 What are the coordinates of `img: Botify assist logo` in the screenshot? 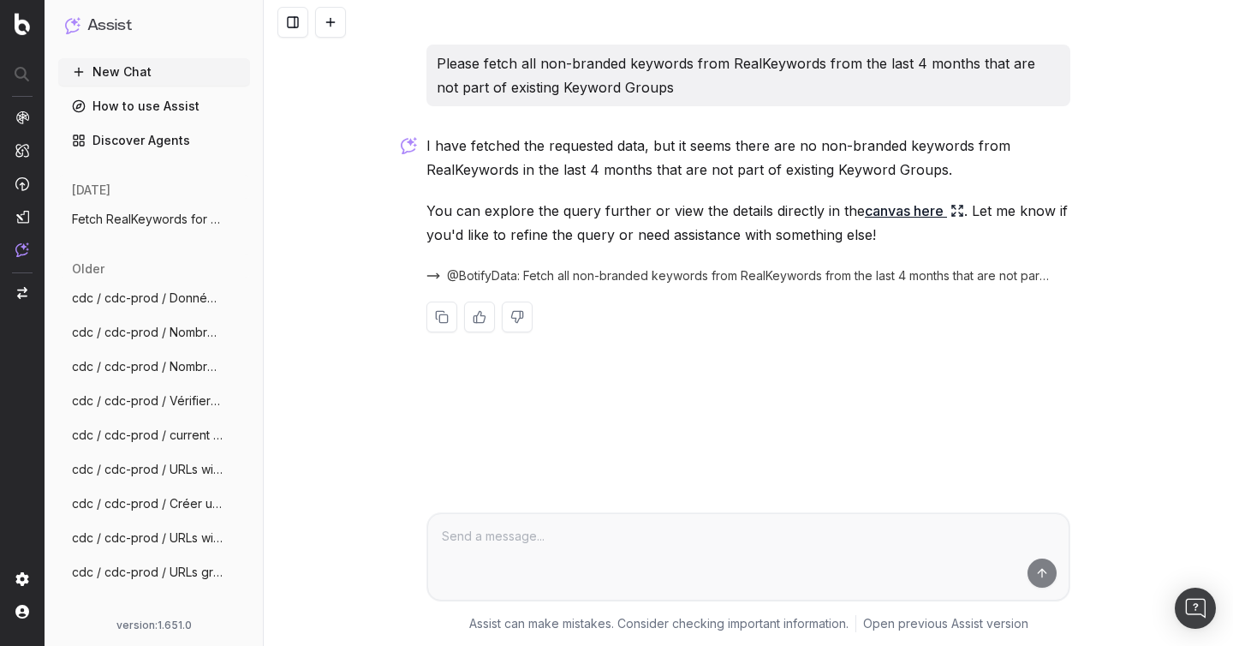 It's located at (409, 146).